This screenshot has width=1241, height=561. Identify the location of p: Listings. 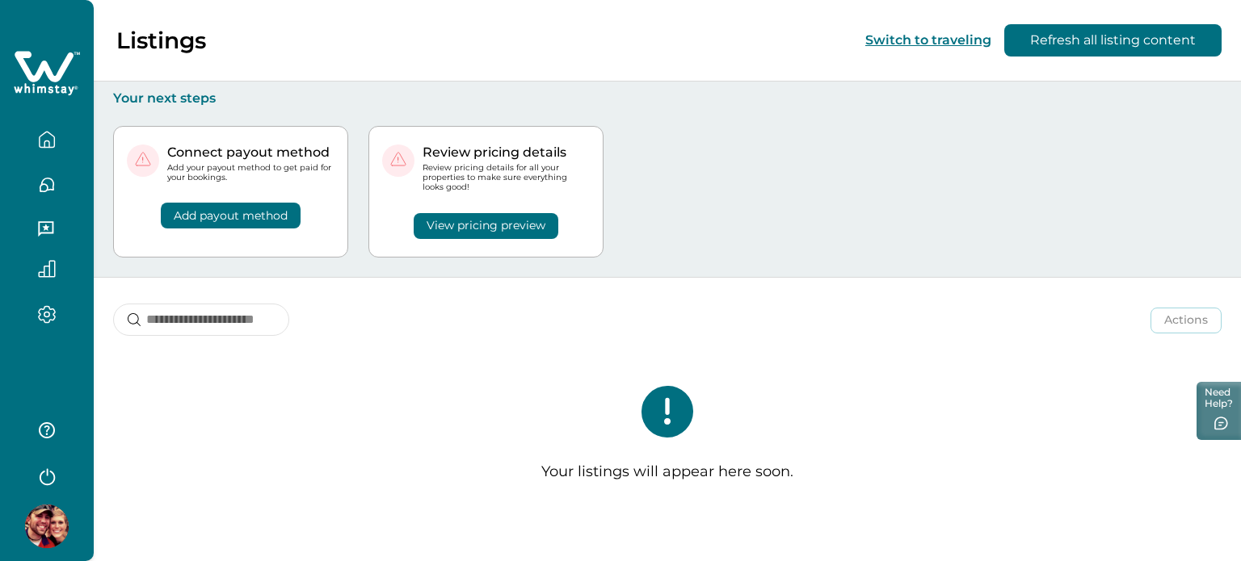
(161, 40).